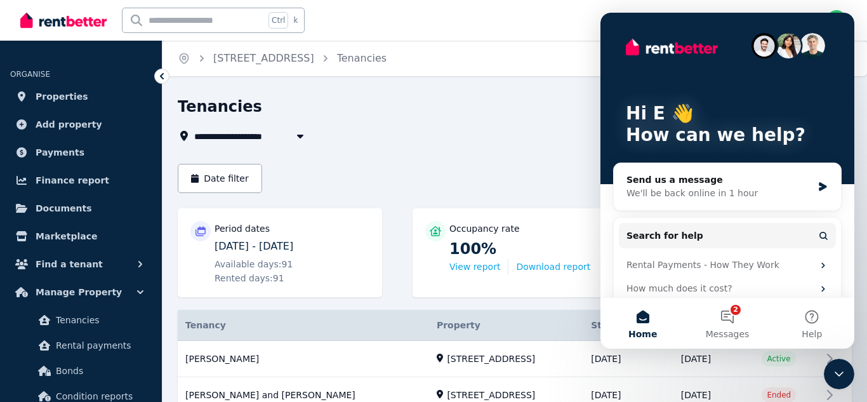  What do you see at coordinates (475, 267) in the screenshot?
I see `button: View report` at bounding box center [475, 267].